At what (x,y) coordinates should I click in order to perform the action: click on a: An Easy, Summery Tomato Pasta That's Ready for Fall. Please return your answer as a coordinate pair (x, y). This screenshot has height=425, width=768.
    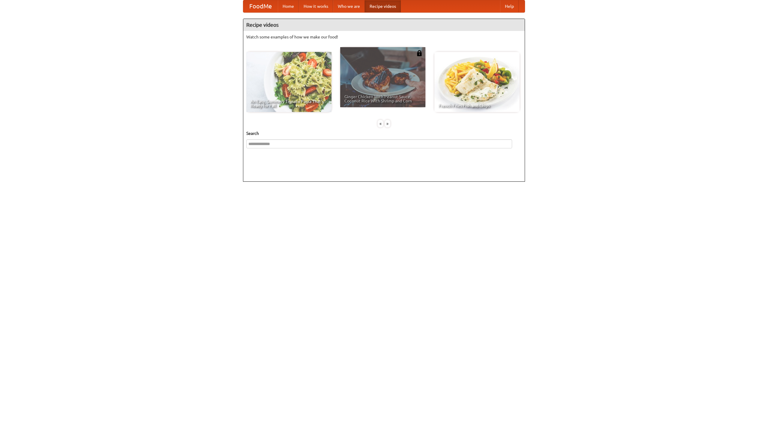
    Looking at the image, I should click on (289, 82).